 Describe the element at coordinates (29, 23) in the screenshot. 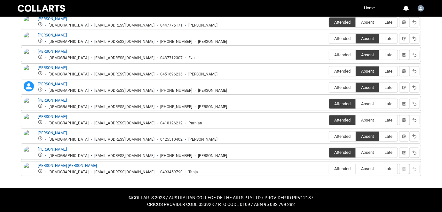

I see `img: Bridget Hoskin` at that location.